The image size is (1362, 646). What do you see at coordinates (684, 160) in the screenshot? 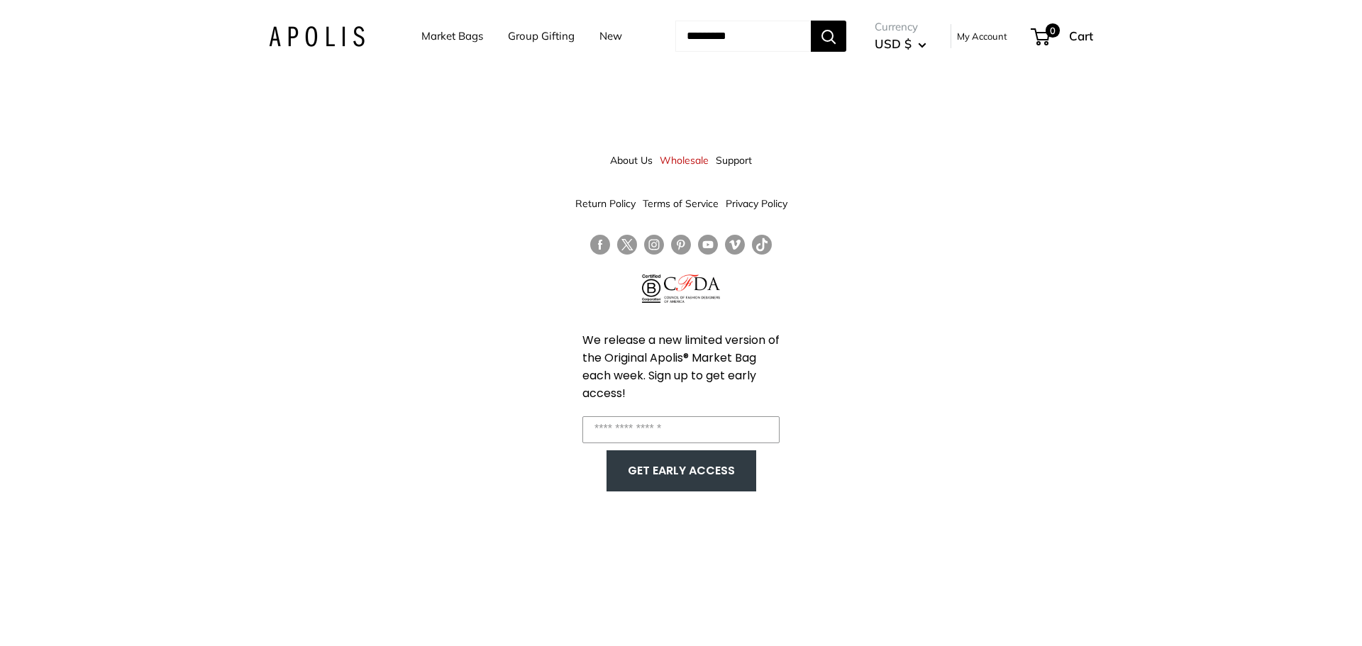
I see `a: Wholesale` at bounding box center [684, 160].